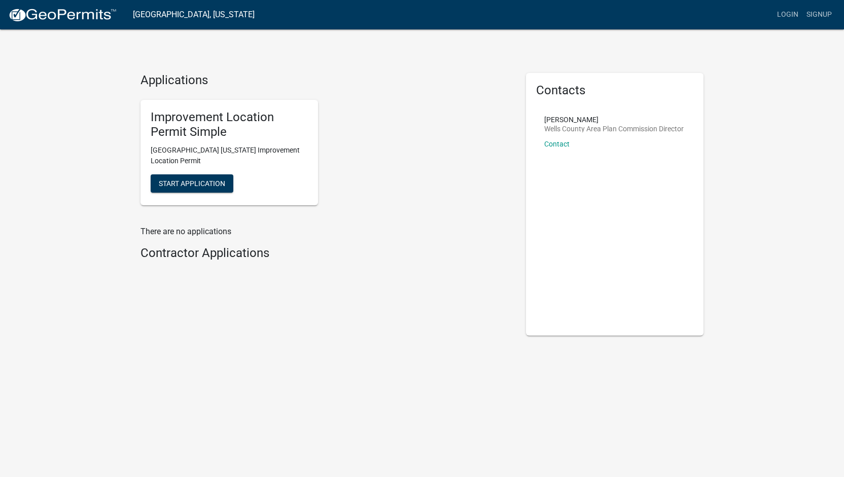 The image size is (844, 477). I want to click on wm-workflow-list-section: Applications, so click(326, 143).